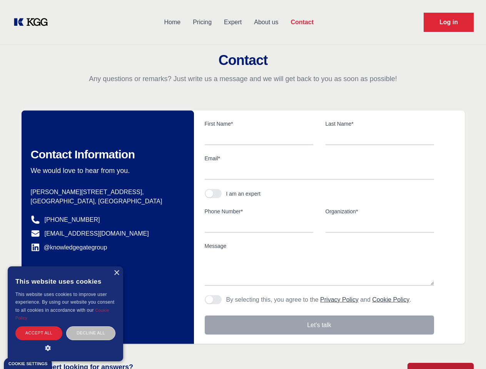 The width and height of the screenshot is (486, 369). I want to click on a: About us, so click(266, 22).